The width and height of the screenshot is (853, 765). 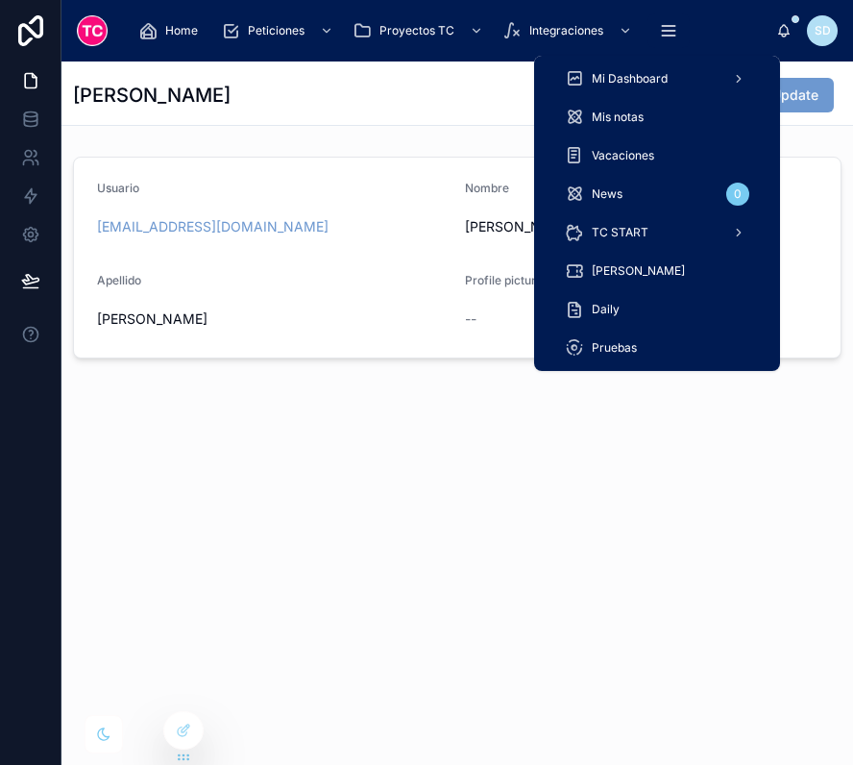 I want to click on span: Mi Dashboard, so click(x=629, y=79).